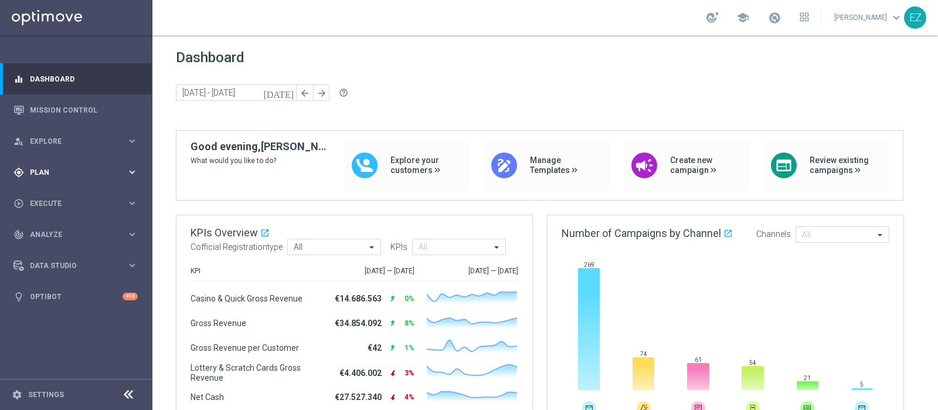  Describe the element at coordinates (78, 235) in the screenshot. I see `span: Analyze` at that location.